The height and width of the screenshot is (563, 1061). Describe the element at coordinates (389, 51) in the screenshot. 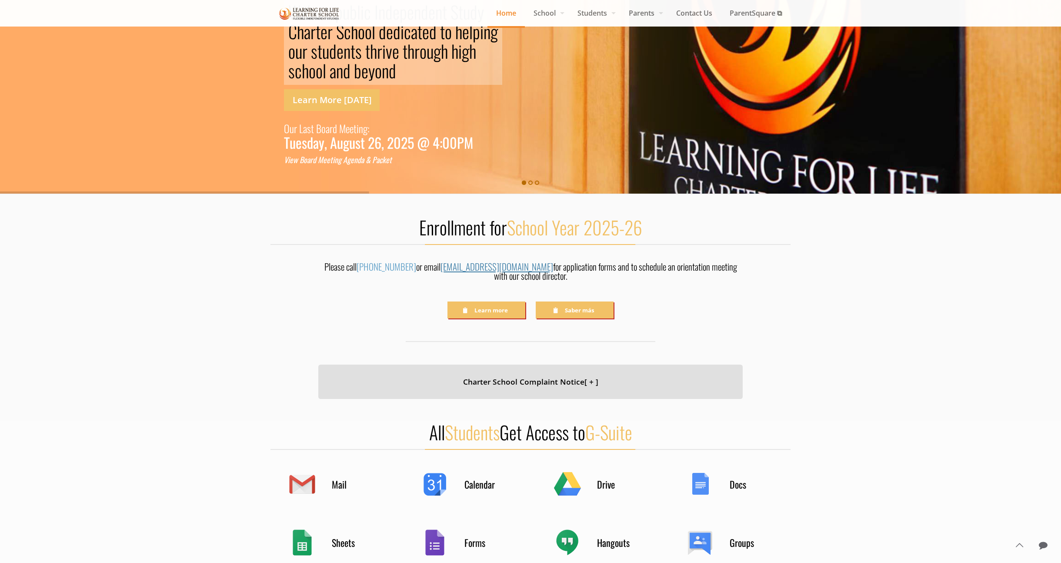

I see `div: v` at that location.